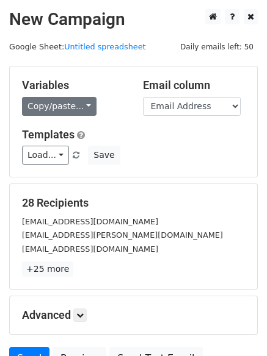 This screenshot has width=267, height=356. I want to click on a: Untitled spreadsheet, so click(104, 46).